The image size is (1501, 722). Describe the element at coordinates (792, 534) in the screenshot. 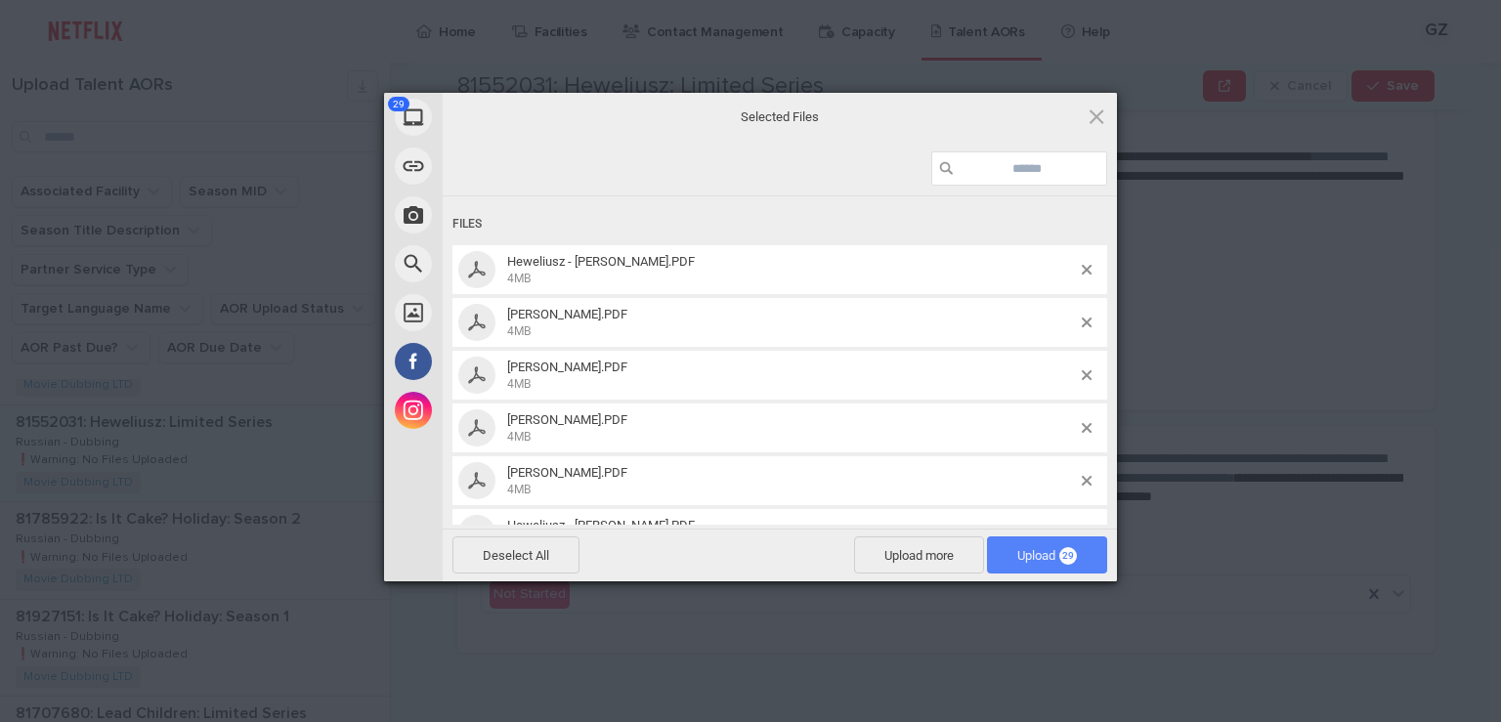

I see `span: Heweliusz - Darya Parashckak.PDF` at that location.